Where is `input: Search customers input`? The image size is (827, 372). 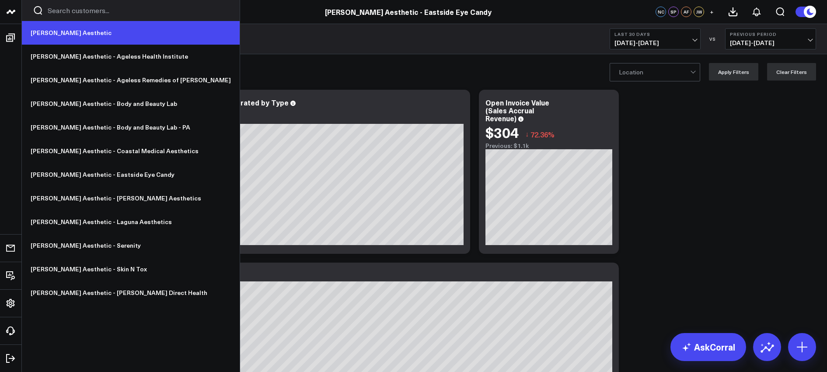
input: Search customers input is located at coordinates (138, 10).